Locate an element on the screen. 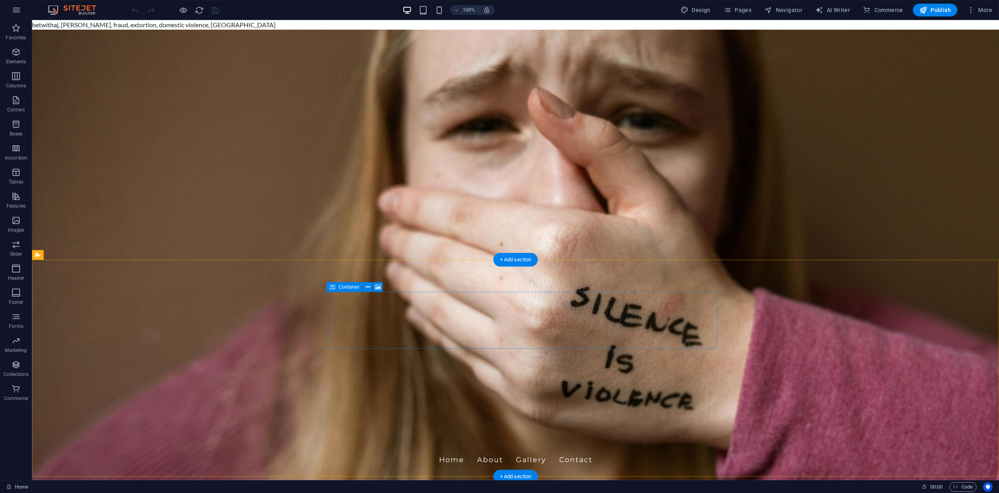 This screenshot has width=999, height=493. p: Images is located at coordinates (16, 230).